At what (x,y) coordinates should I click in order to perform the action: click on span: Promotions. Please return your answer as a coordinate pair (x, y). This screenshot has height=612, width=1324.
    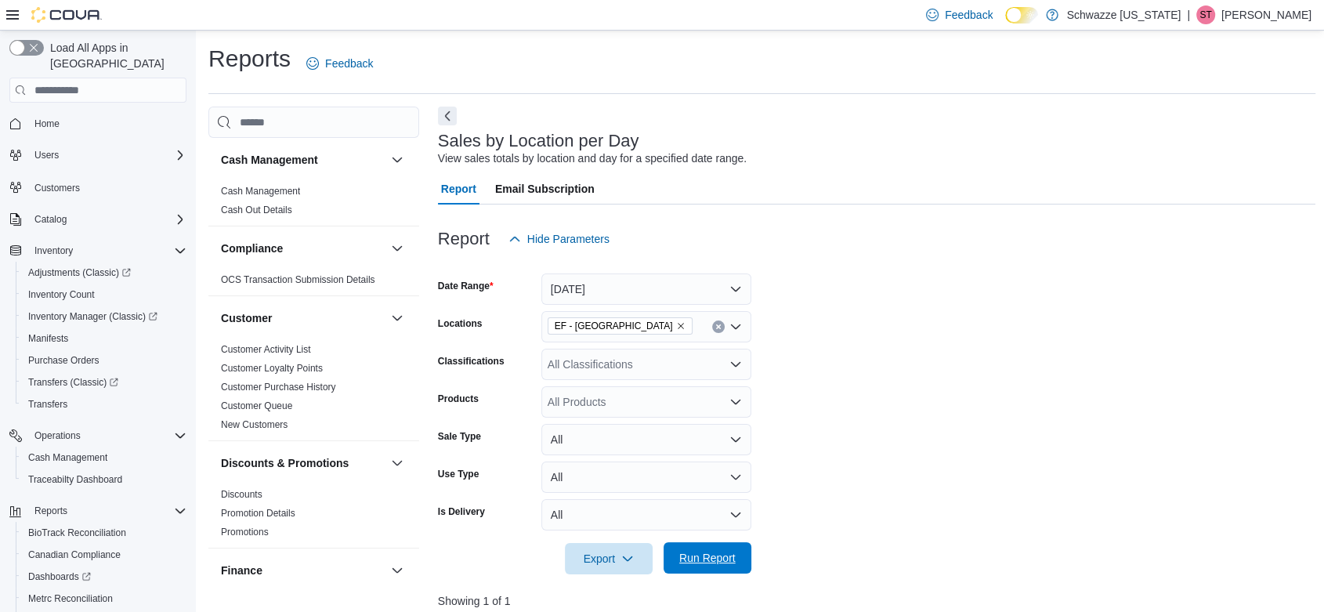
    Looking at the image, I should click on (244, 532).